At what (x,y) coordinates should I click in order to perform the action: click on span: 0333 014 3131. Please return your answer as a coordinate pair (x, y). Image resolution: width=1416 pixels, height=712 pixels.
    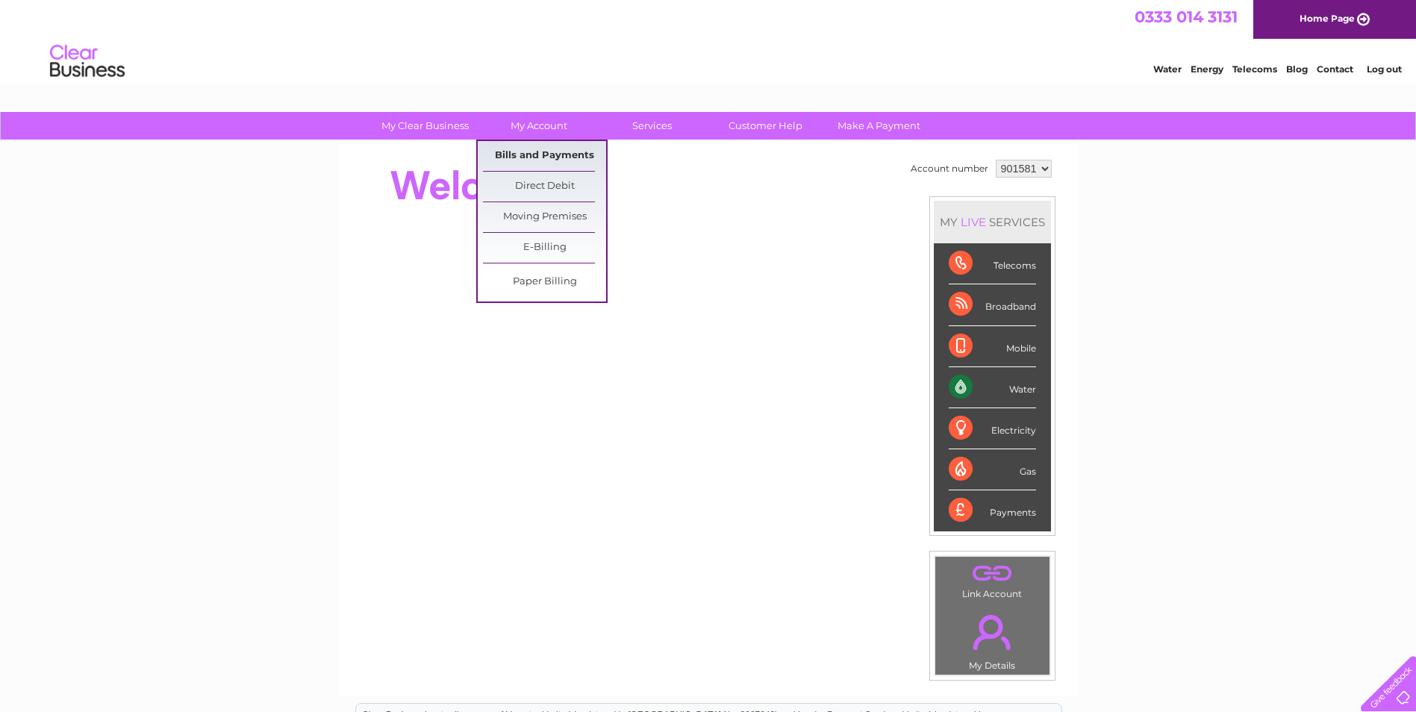
    Looking at the image, I should click on (1186, 16).